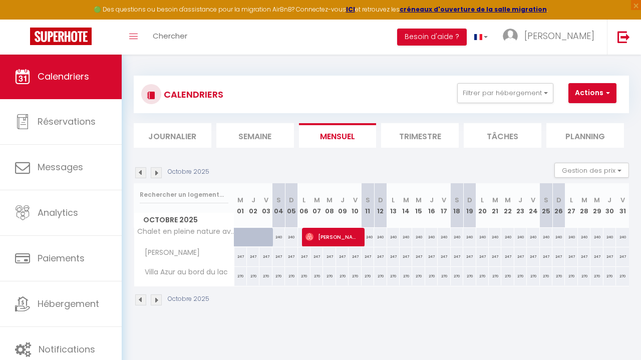 This screenshot has height=360, width=641. Describe the element at coordinates (253, 205) in the screenshot. I see `th: 02` at that location.